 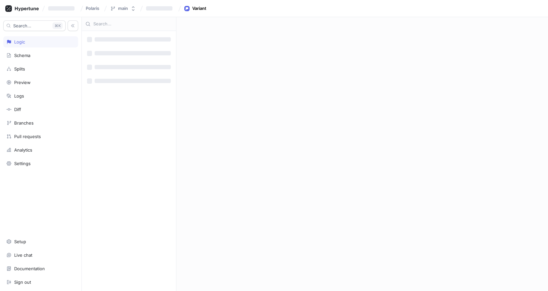 I want to click on div: K, so click(x=57, y=26).